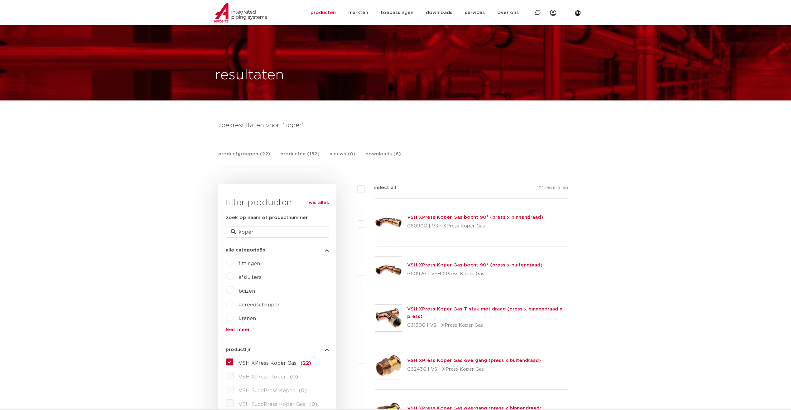 The height and width of the screenshot is (410, 791). Describe the element at coordinates (342, 157) in the screenshot. I see `a: nieuws (0)` at that location.